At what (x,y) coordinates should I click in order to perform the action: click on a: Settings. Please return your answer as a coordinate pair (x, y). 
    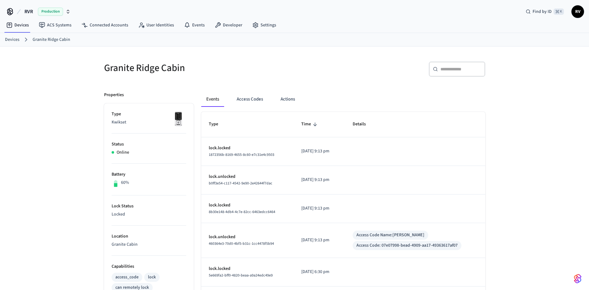
    Looking at the image, I should click on (264, 25).